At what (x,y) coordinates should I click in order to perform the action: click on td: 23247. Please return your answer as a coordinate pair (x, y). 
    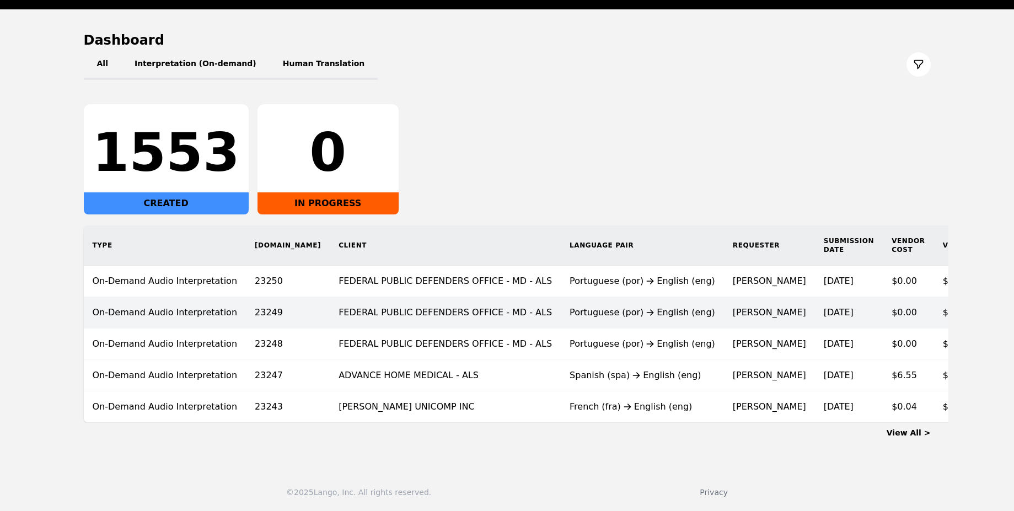
    Looking at the image, I should click on (288, 375).